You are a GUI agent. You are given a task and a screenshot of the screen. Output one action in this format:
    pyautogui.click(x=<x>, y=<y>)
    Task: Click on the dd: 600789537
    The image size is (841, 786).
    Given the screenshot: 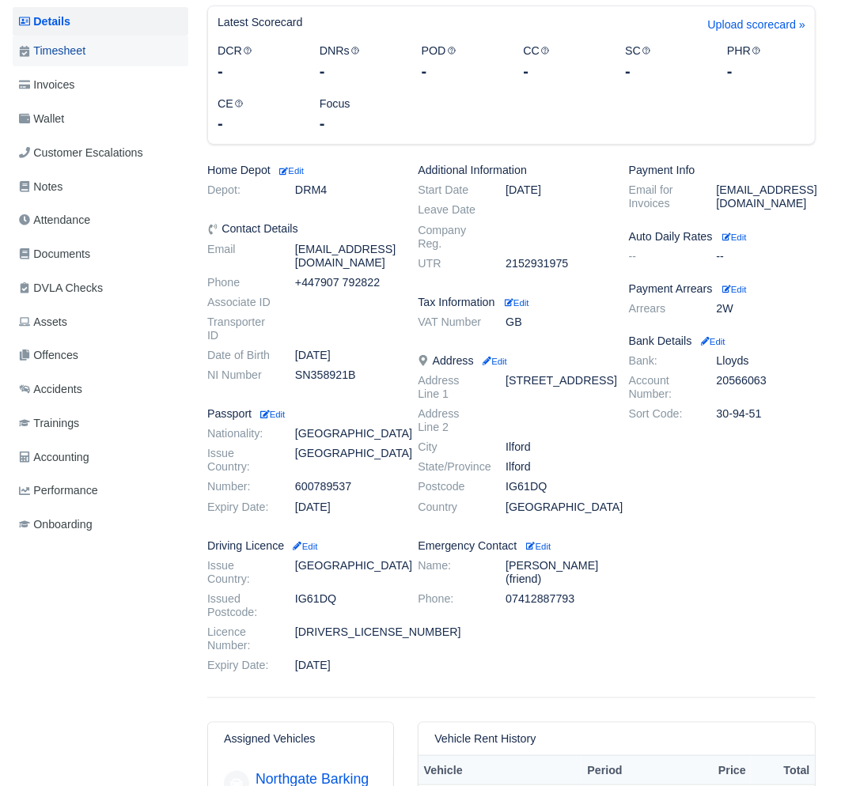 What is the action you would take?
    pyautogui.click(x=344, y=486)
    